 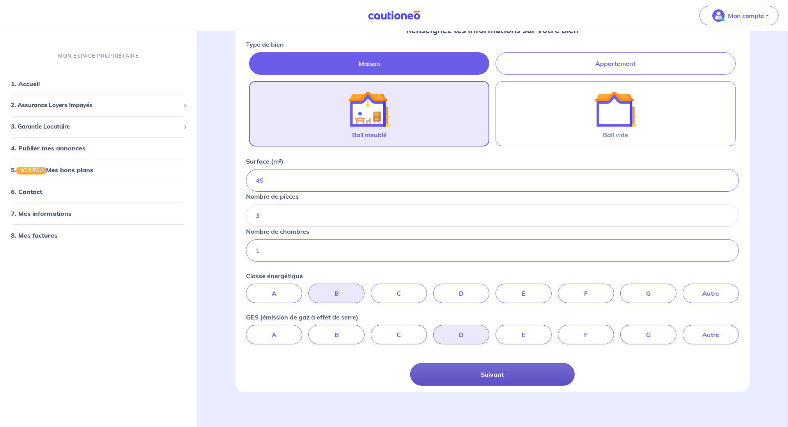 I want to click on input: Ex. : 35 m², so click(x=492, y=180).